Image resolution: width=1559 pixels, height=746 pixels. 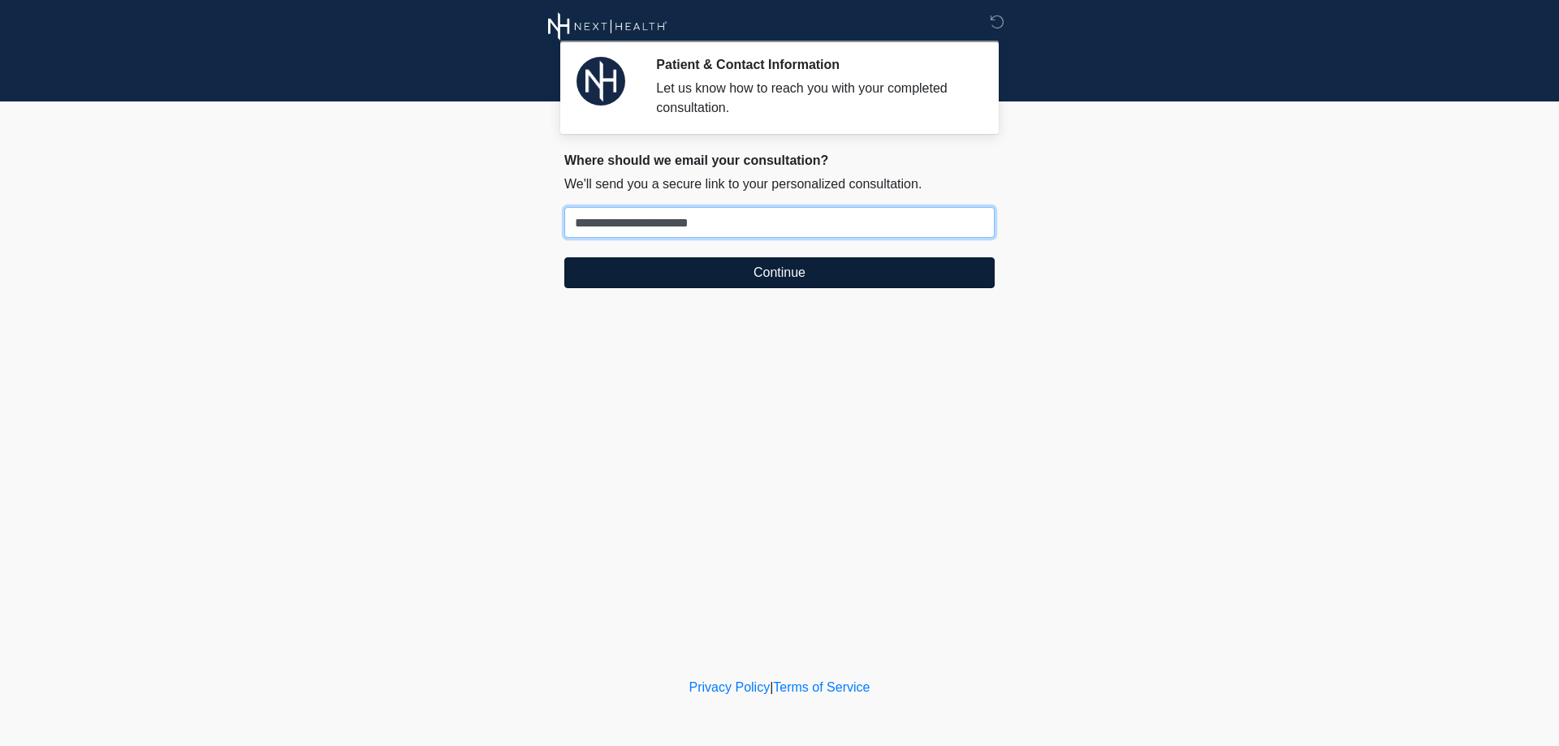 I want to click on img: Agent Avatar, so click(x=601, y=81).